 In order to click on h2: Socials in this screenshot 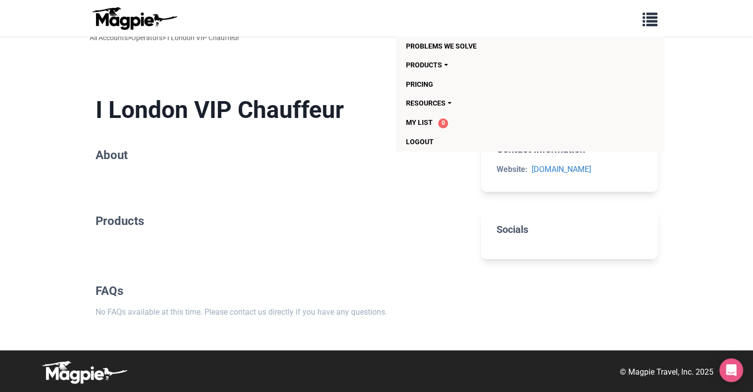, I will do `click(569, 229)`.